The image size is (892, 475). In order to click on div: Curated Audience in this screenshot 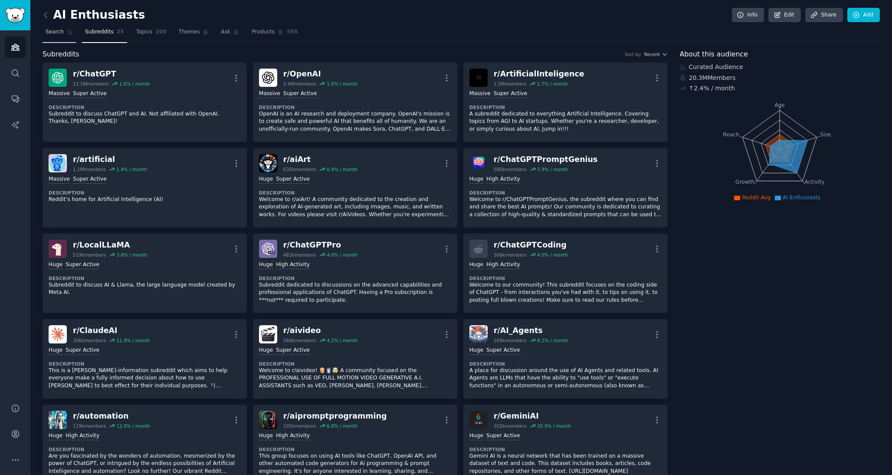, I will do `click(780, 67)`.